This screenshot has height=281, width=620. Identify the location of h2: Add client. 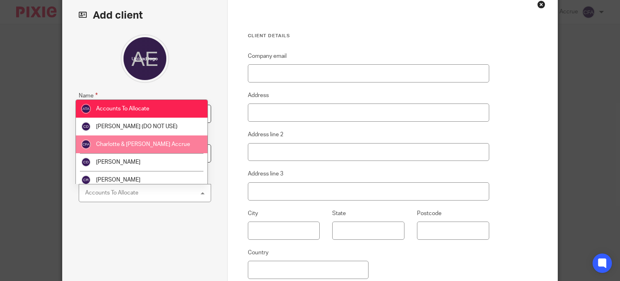
(145, 15).